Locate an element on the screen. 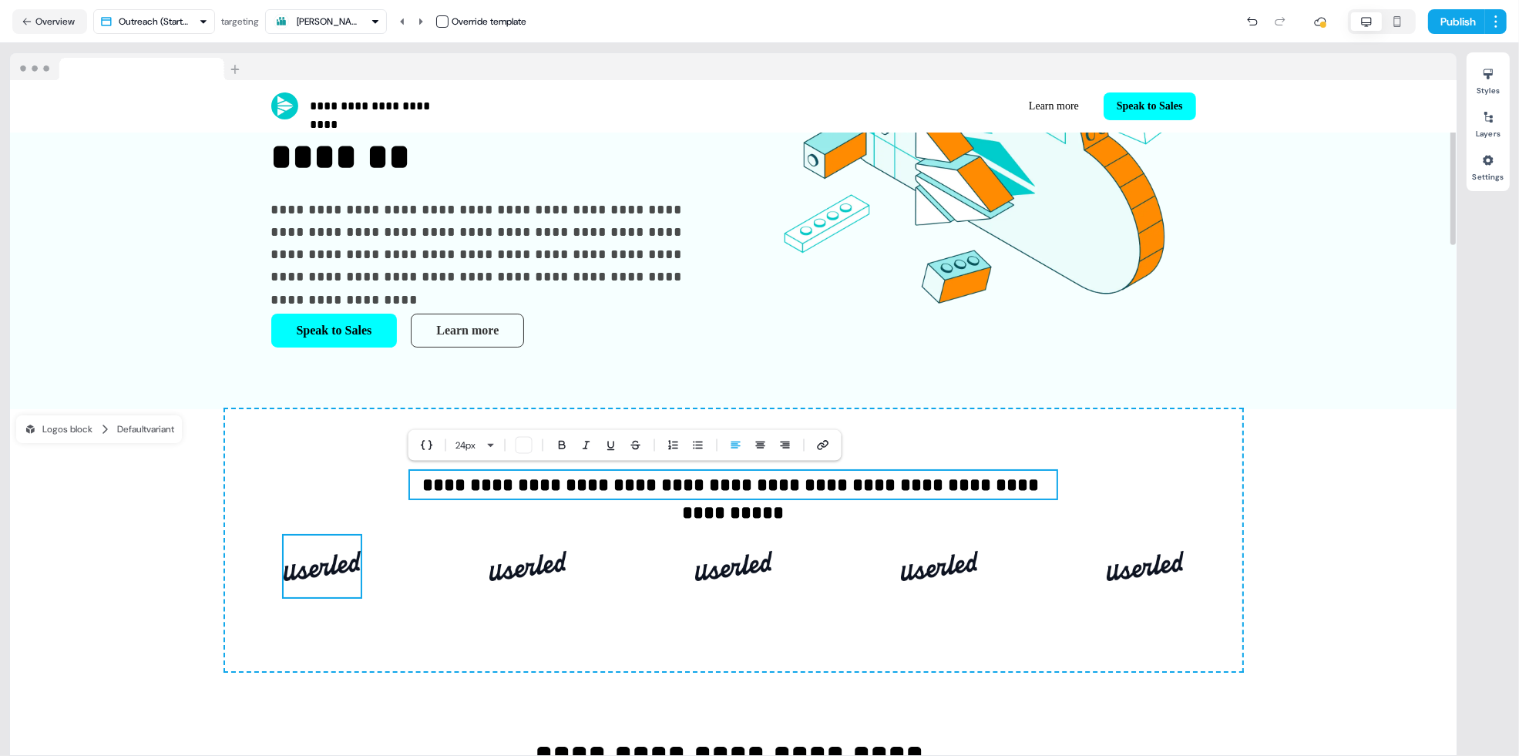  button: Layers is located at coordinates (1488, 122).